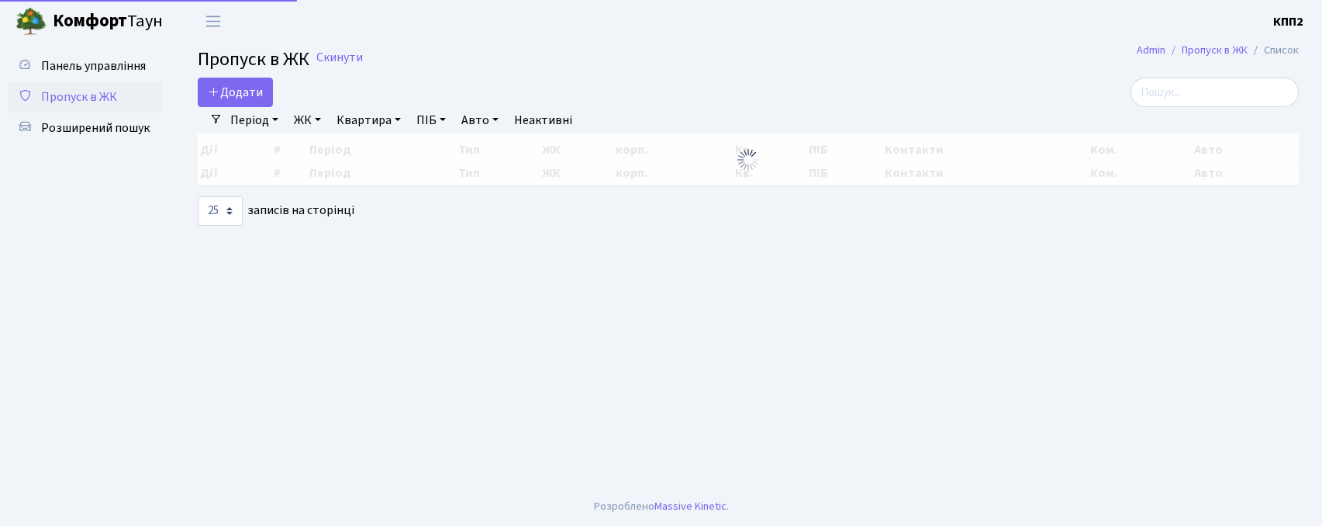  Describe the element at coordinates (748, 160) in the screenshot. I see `img: Обробка...` at that location.